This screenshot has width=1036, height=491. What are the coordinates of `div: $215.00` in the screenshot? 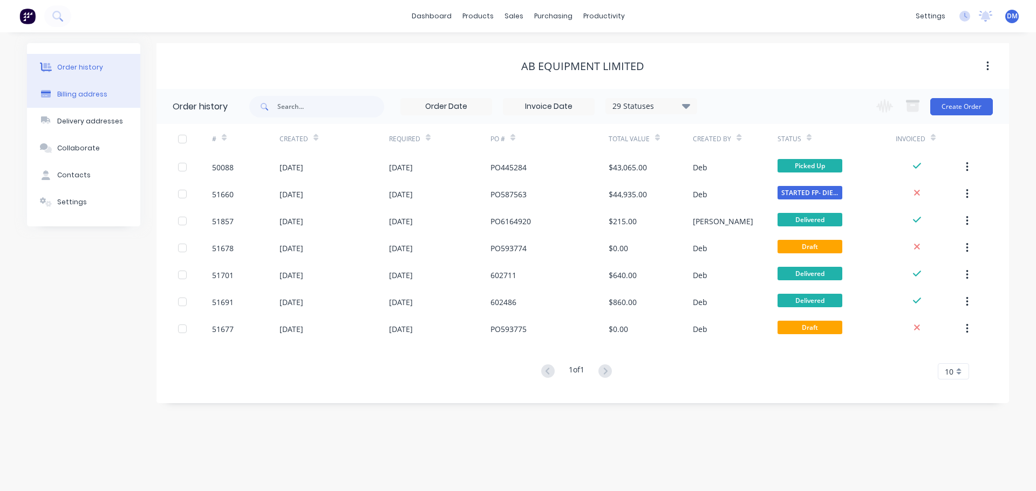 It's located at (622, 221).